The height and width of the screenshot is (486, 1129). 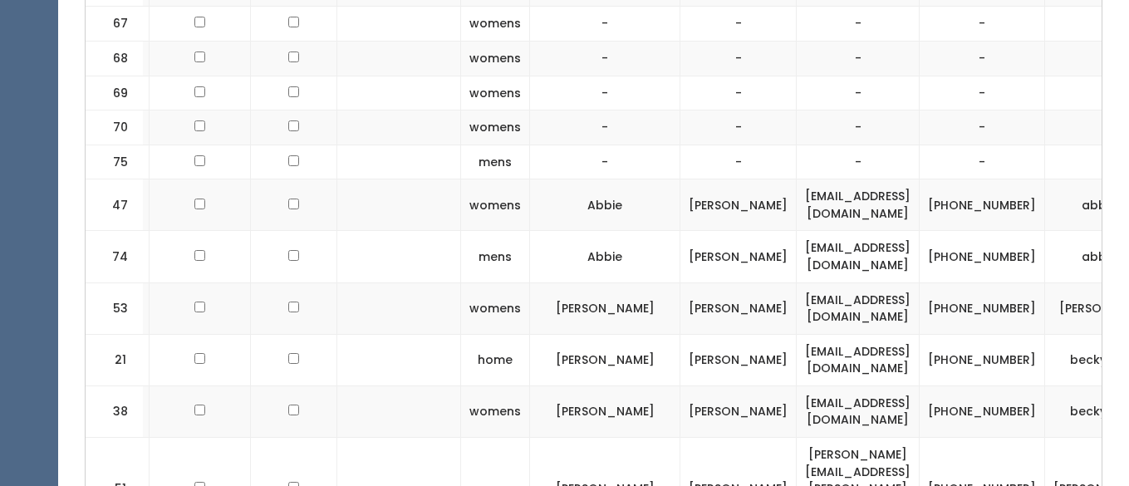 I want to click on td: 67, so click(x=115, y=24).